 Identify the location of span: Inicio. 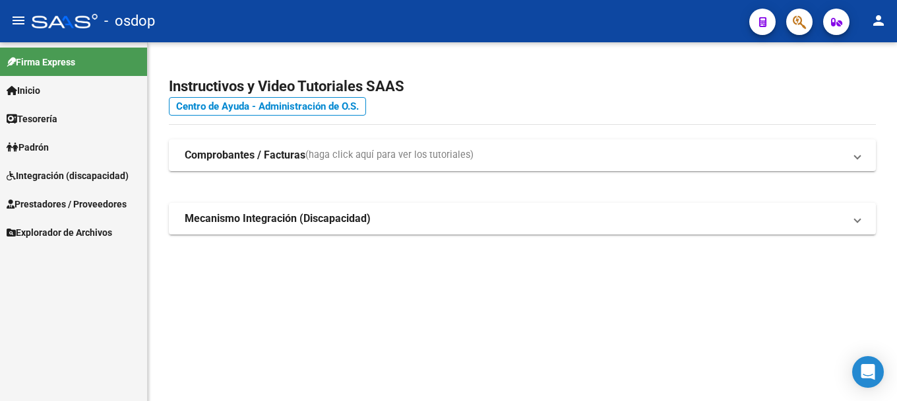
(23, 90).